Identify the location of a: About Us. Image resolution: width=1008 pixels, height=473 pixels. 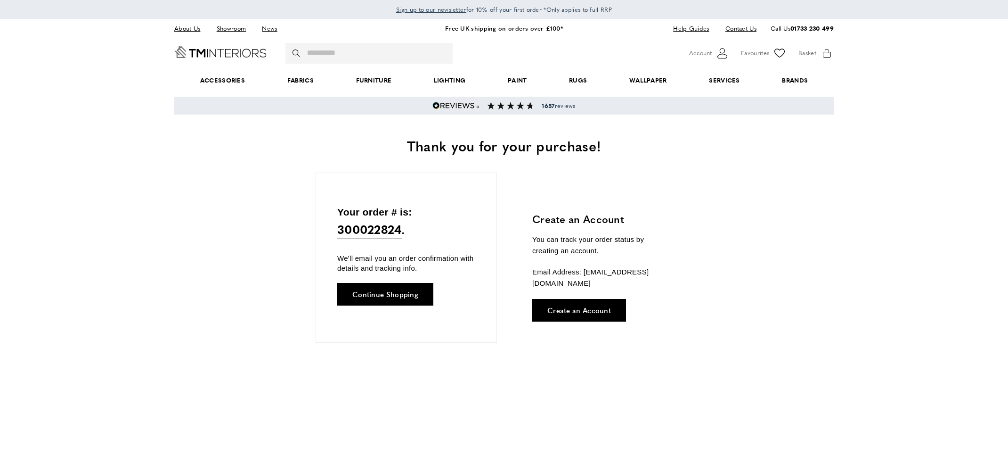
(191, 28).